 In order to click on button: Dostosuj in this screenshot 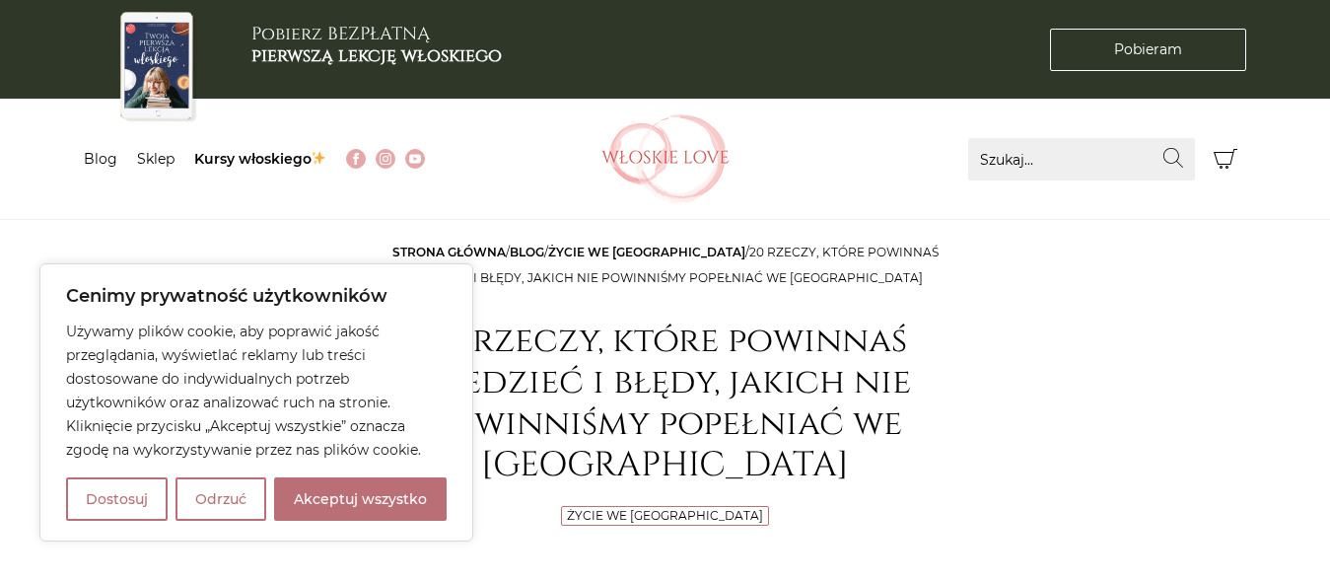, I will do `click(116, 499)`.